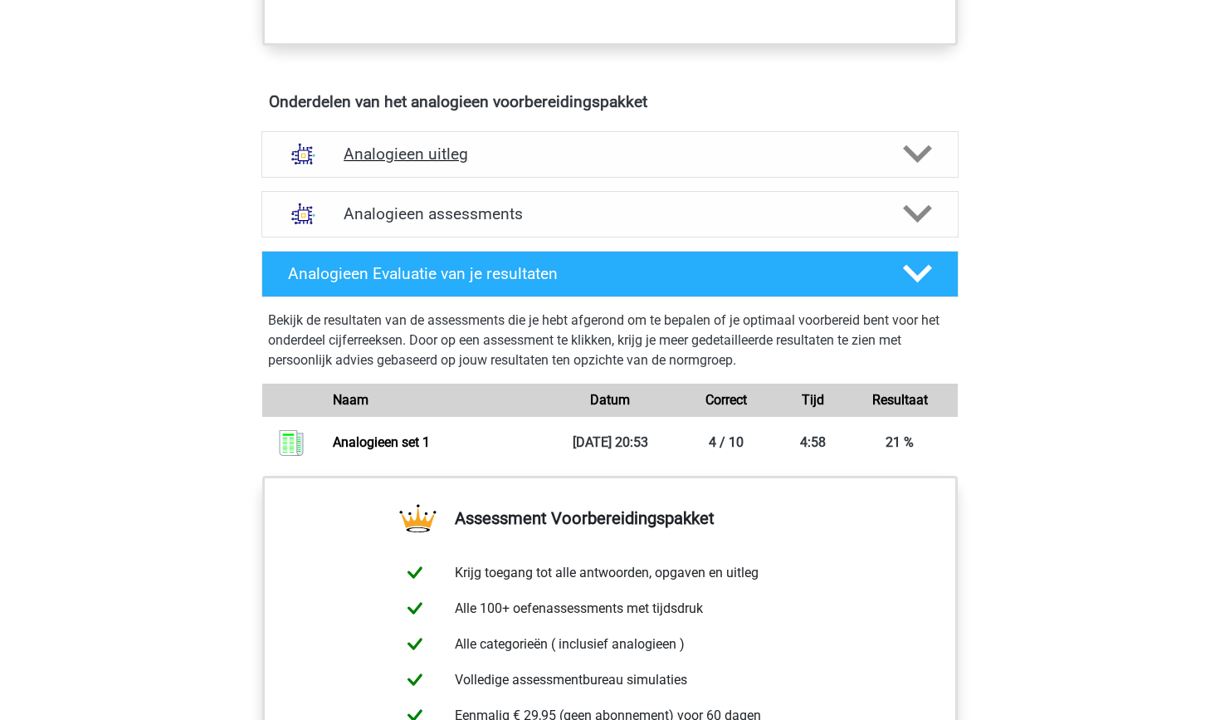 This screenshot has height=720, width=1220. I want to click on img: analogieen assessments, so click(303, 213).